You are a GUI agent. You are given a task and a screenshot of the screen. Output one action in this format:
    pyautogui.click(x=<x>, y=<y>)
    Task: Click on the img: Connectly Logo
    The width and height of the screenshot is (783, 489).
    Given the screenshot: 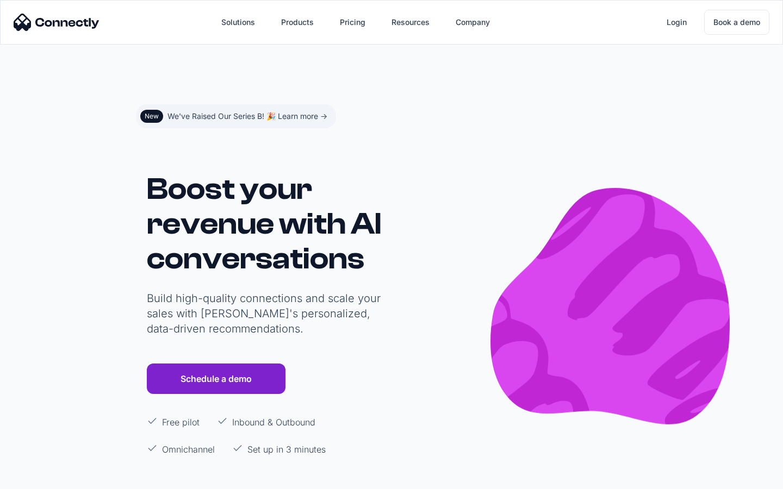 What is the action you would take?
    pyautogui.click(x=57, y=22)
    